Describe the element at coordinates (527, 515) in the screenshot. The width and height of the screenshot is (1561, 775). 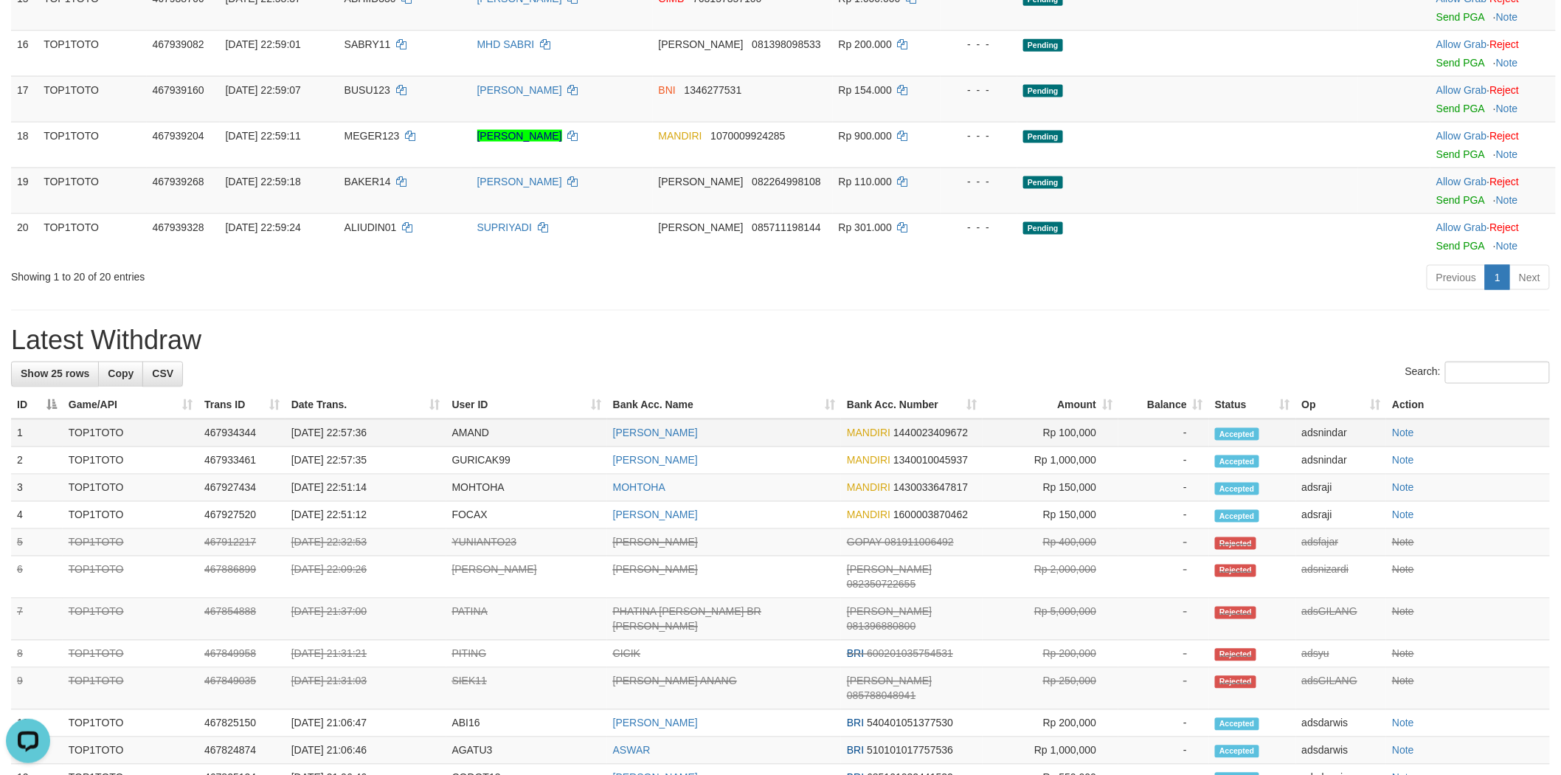
I see `td: FOCAX` at that location.